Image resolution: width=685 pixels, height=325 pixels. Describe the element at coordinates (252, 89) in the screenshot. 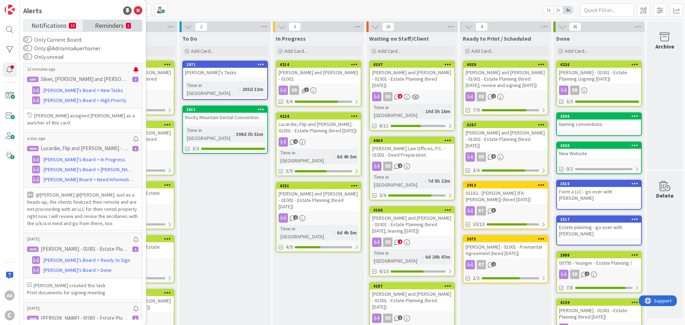

I see `div: 203d 32m` at that location.